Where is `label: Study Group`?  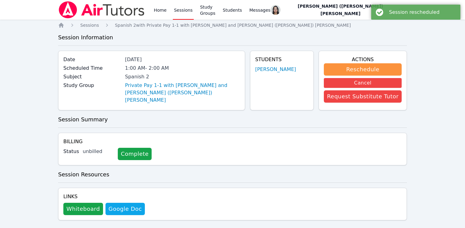 label: Study Group is located at coordinates (92, 85).